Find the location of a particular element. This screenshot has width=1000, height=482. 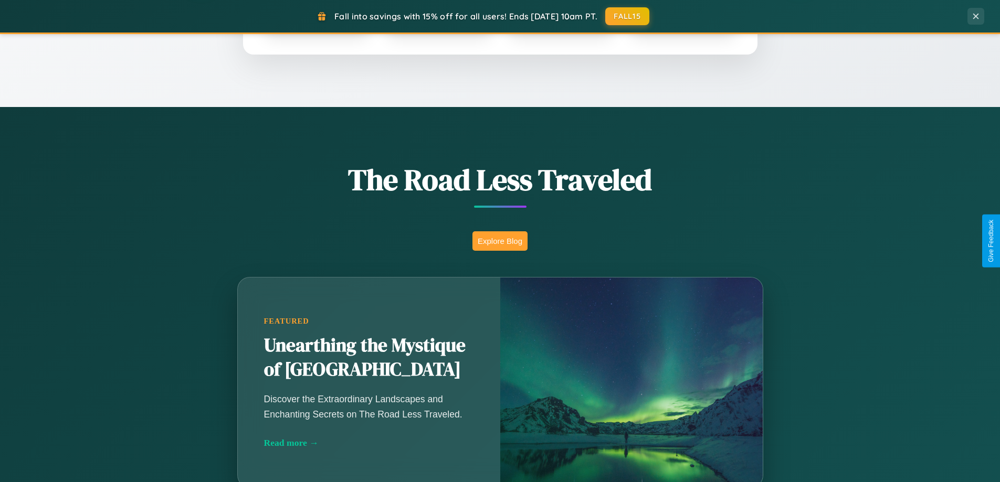

div: Featured is located at coordinates (369, 321).